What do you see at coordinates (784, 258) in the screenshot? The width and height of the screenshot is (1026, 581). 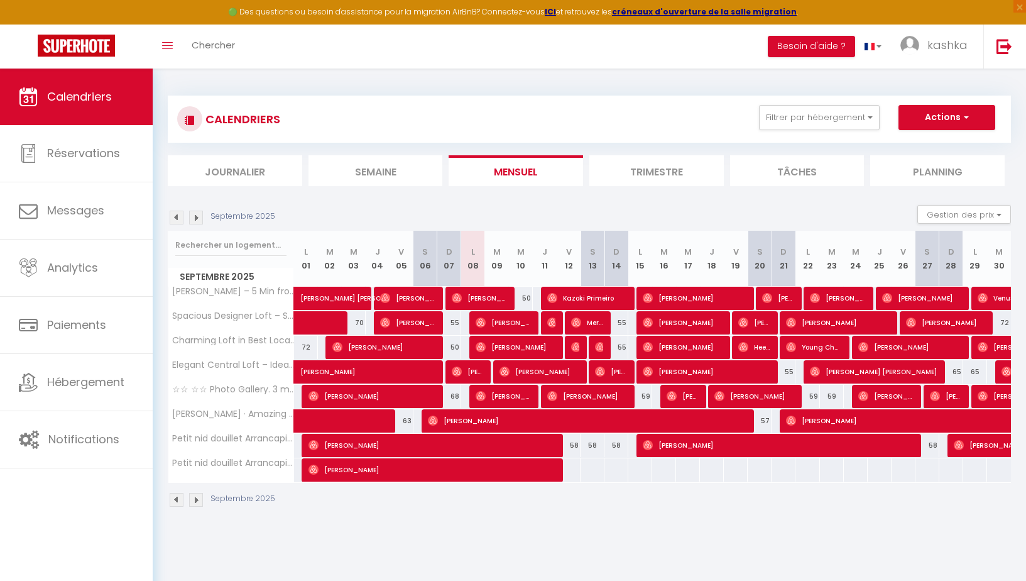 I see `th: 21` at bounding box center [784, 258].